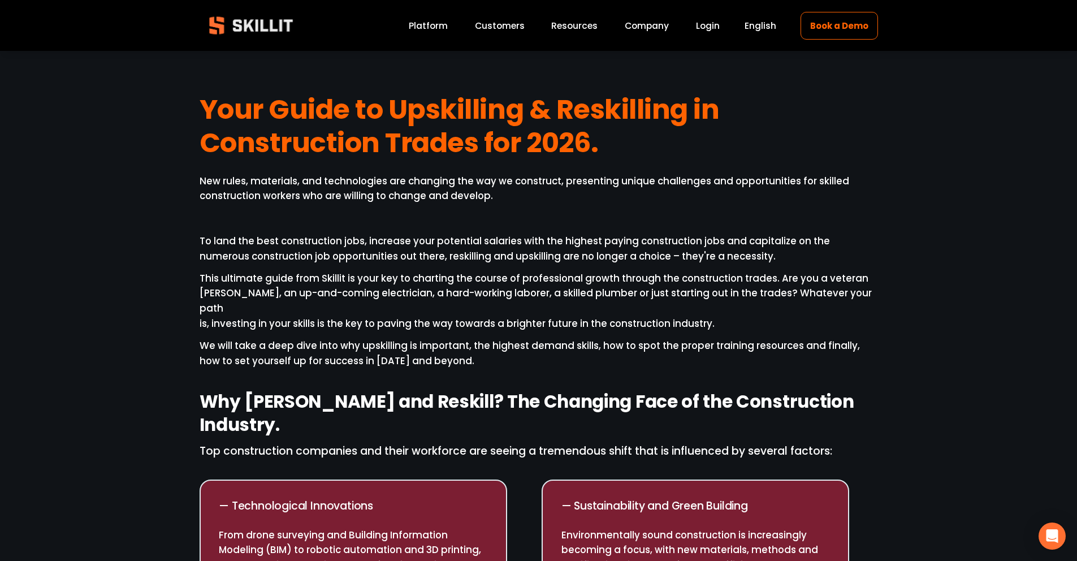  What do you see at coordinates (708, 25) in the screenshot?
I see `a: Login` at bounding box center [708, 25].